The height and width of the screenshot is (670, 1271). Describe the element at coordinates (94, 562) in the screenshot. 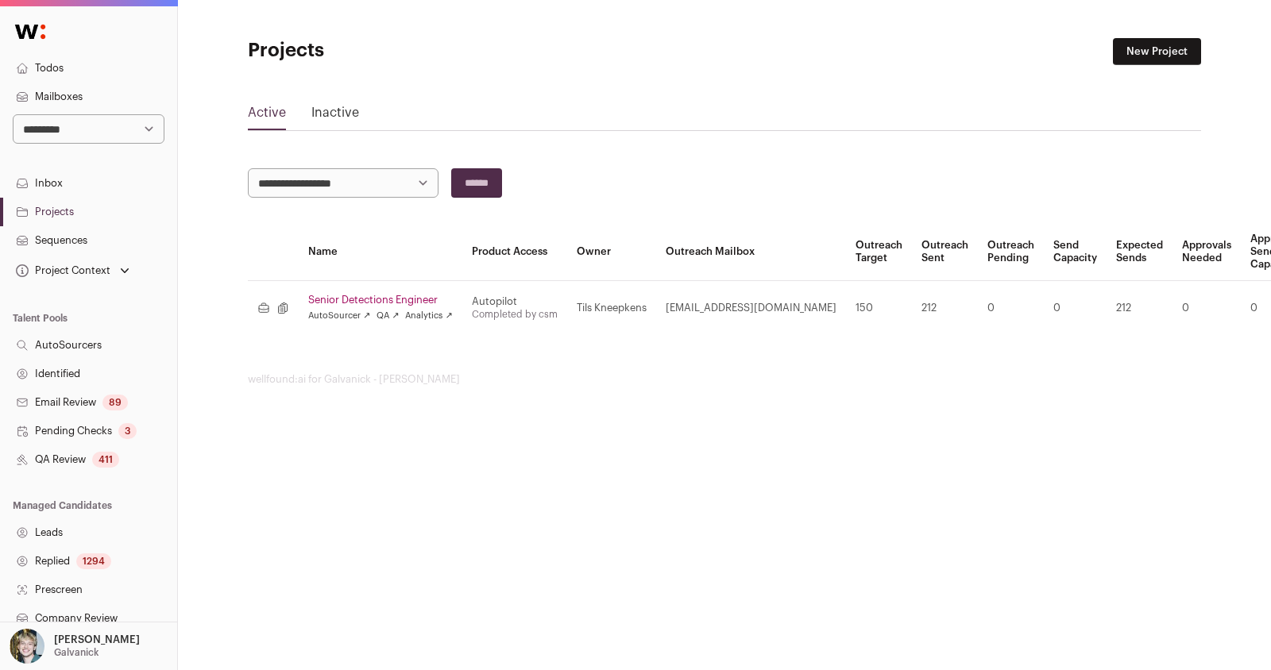

I see `div: 1294` at that location.